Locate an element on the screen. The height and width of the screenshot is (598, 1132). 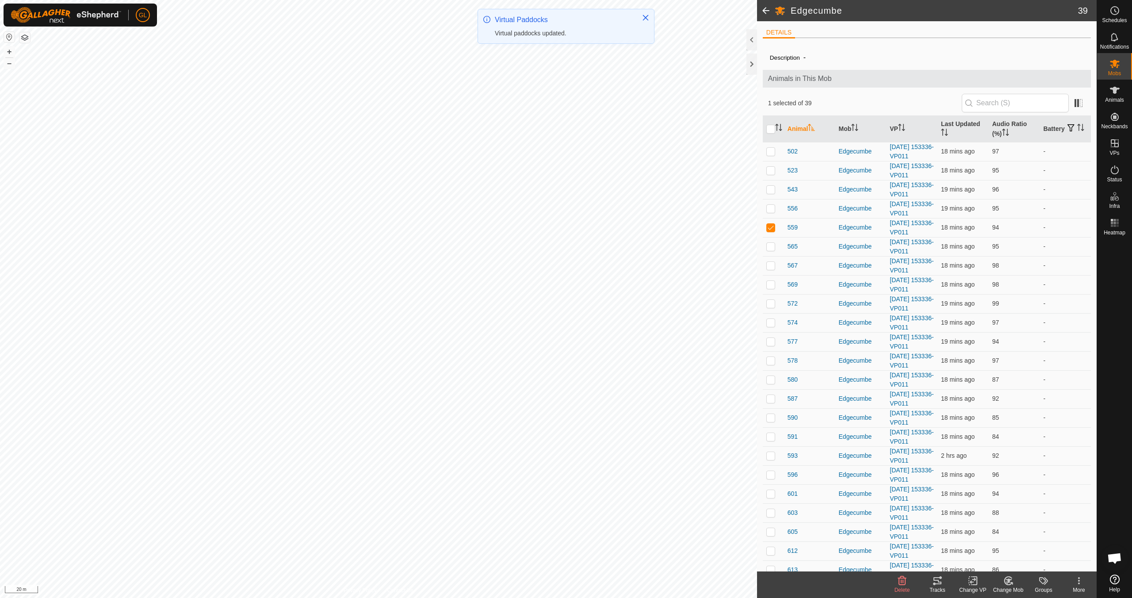
span: 87 is located at coordinates (996, 379).